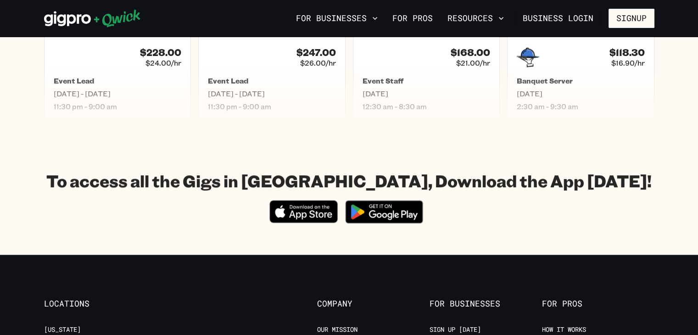 This screenshot has height=335, width=698. Describe the element at coordinates (631, 18) in the screenshot. I see `button: Signup` at that location.